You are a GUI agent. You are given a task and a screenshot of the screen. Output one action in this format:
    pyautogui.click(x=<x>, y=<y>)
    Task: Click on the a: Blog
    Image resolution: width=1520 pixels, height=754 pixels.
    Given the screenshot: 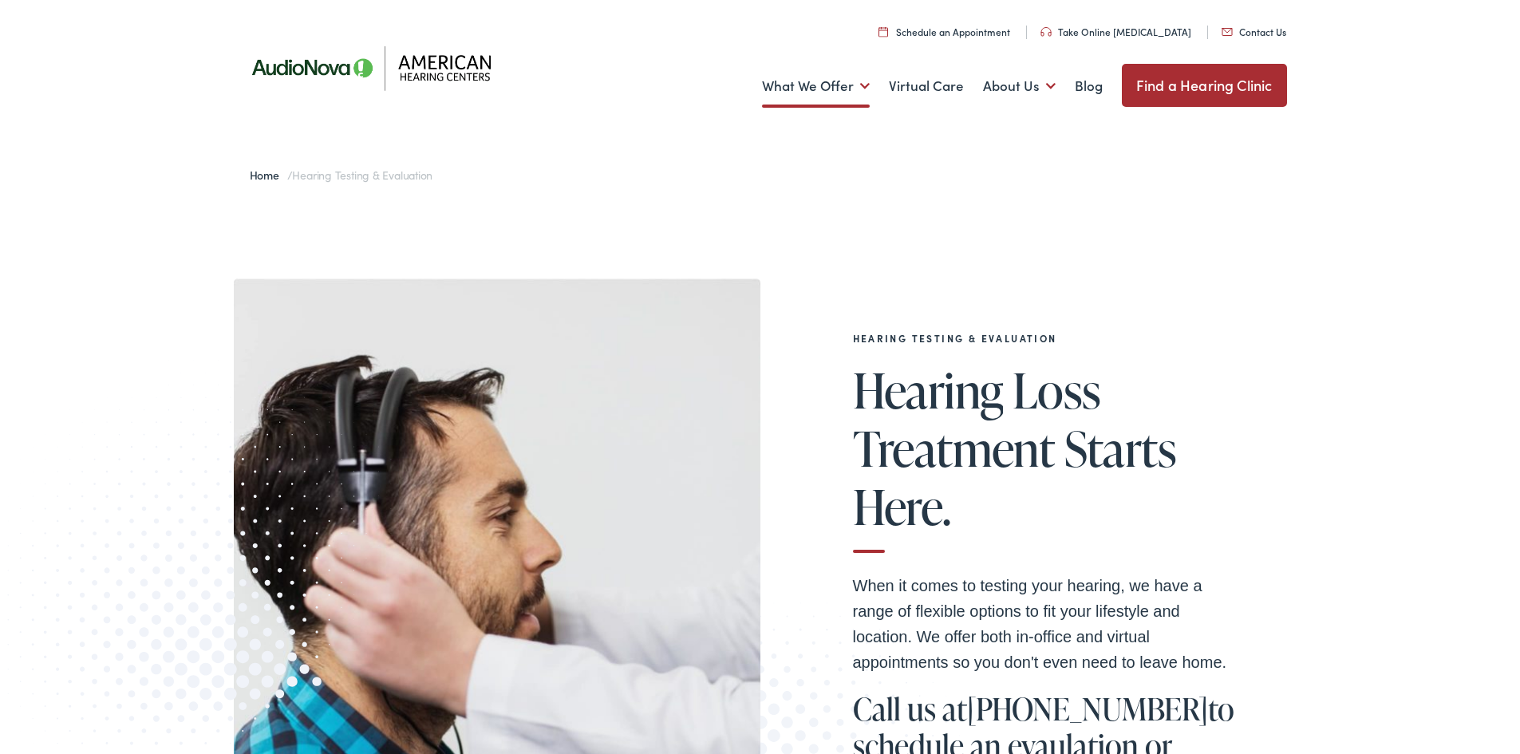 What is the action you would take?
    pyautogui.click(x=1088, y=86)
    